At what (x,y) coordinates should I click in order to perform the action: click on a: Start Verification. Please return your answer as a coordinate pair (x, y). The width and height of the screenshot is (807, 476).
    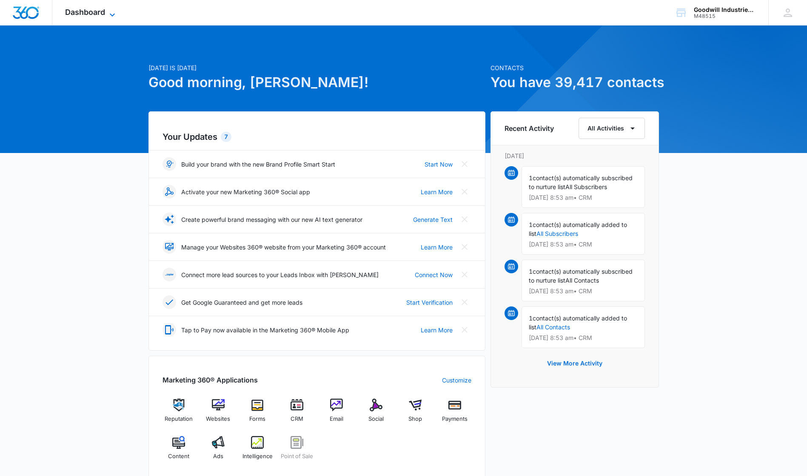
    Looking at the image, I should click on (429, 302).